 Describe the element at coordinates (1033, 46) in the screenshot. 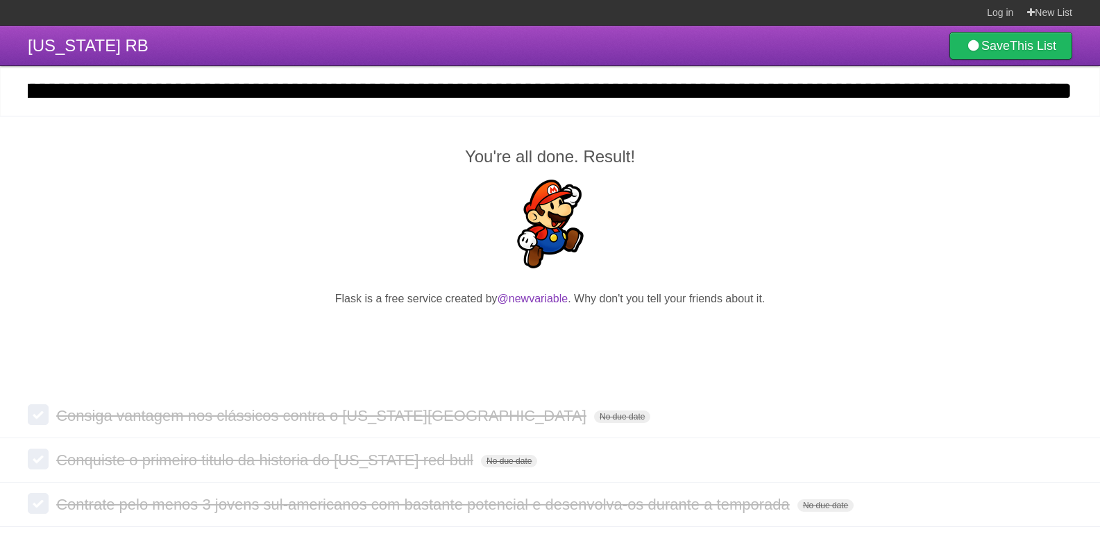

I see `b: This List` at that location.